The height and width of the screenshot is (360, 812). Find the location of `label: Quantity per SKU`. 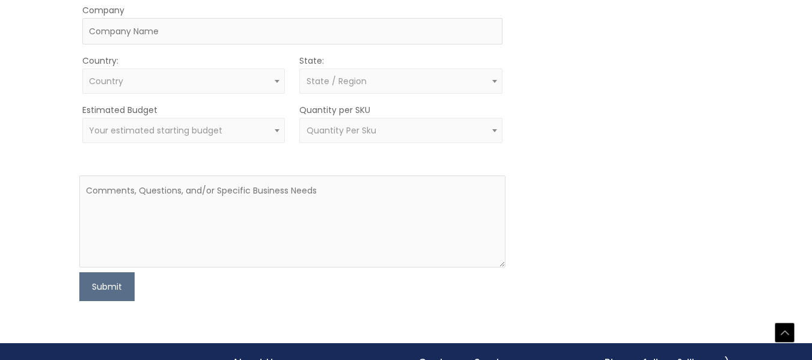

label: Quantity per SKU is located at coordinates (335, 110).